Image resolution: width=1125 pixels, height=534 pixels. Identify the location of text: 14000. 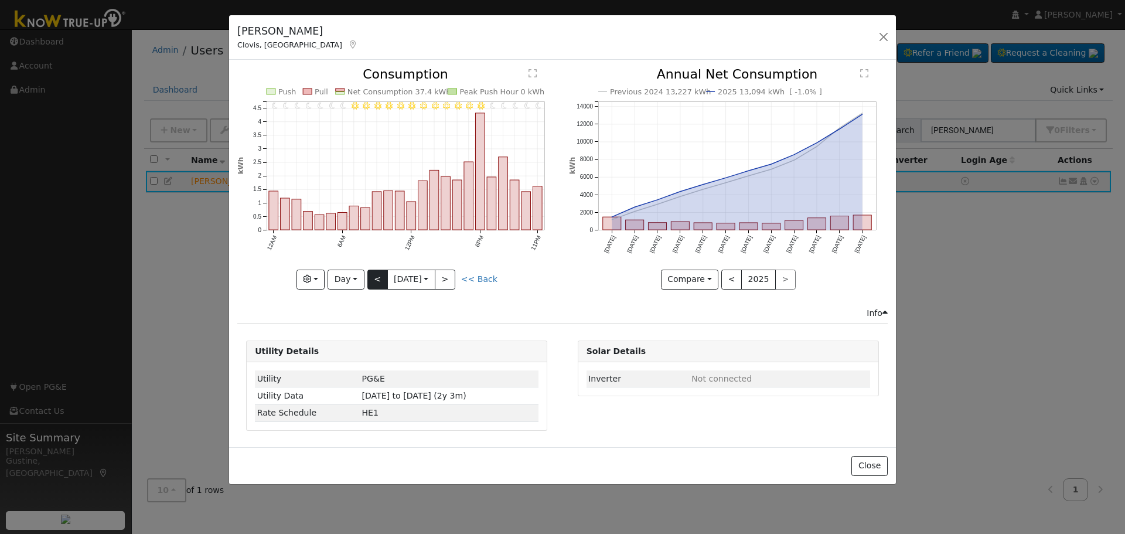
(585, 106).